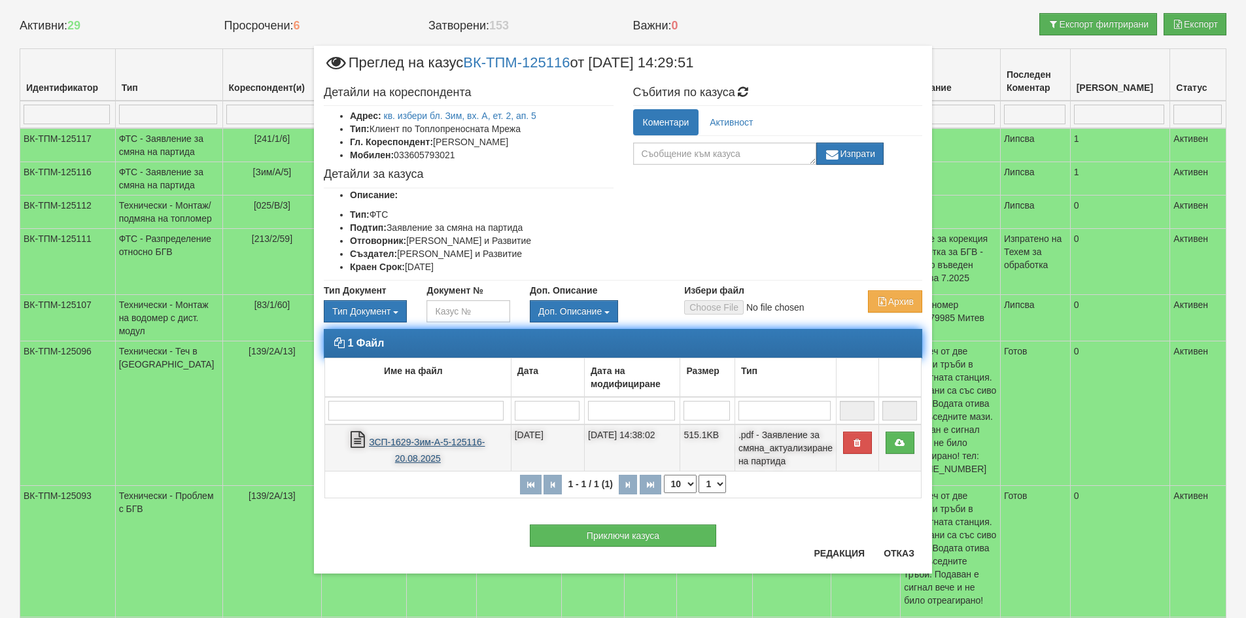 This screenshot has height=618, width=1246. I want to click on b: Дата, so click(528, 371).